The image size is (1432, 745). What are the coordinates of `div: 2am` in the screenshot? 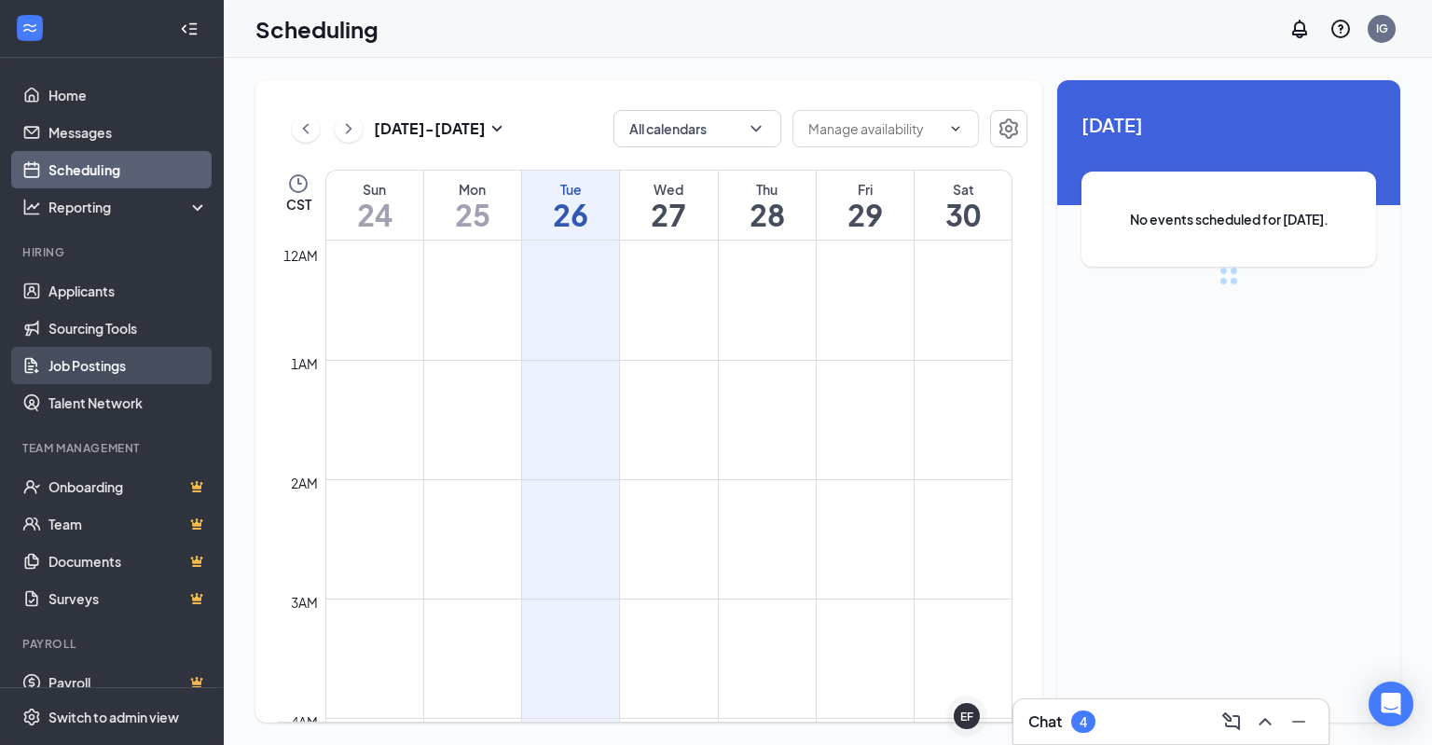 It's located at (304, 483).